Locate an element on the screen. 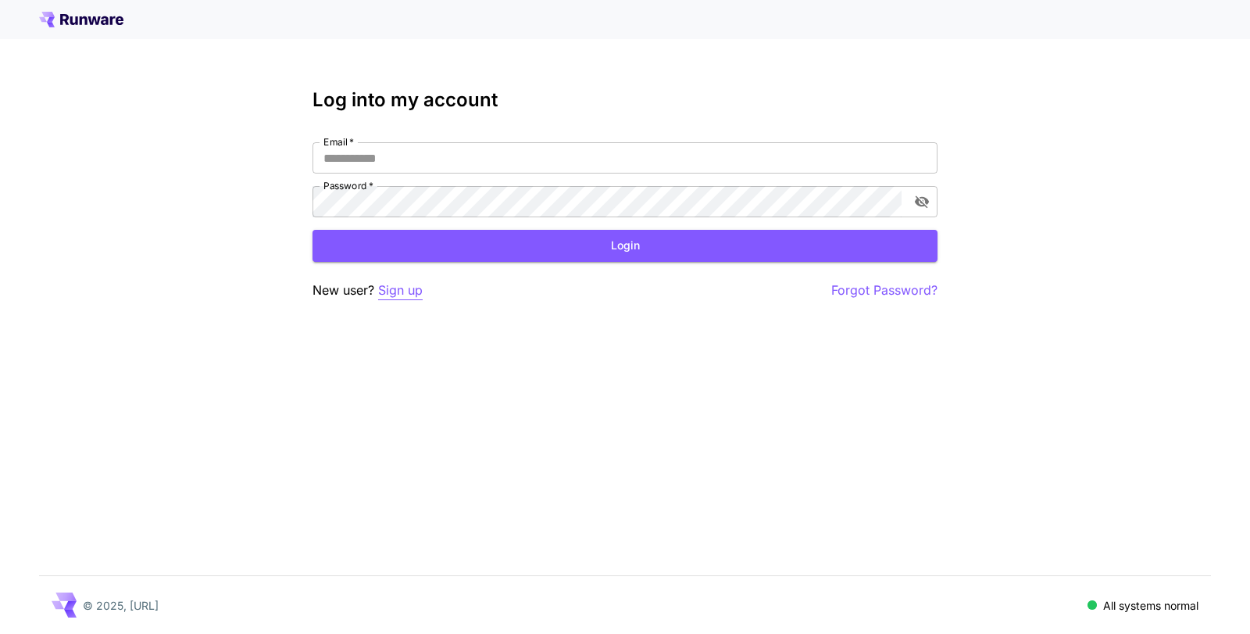 The width and height of the screenshot is (1250, 634). button: toggle password visibility is located at coordinates (922, 202).